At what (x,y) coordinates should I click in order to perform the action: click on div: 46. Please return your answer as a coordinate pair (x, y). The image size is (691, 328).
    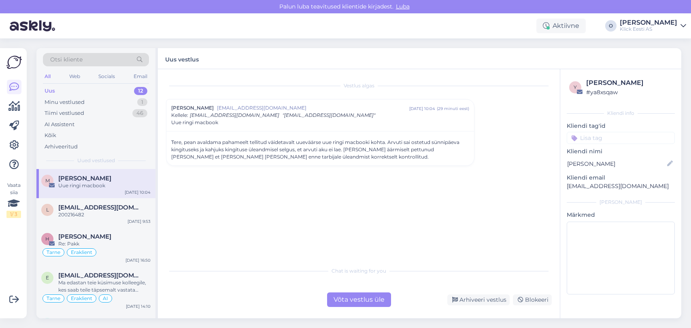
    Looking at the image, I should click on (140, 113).